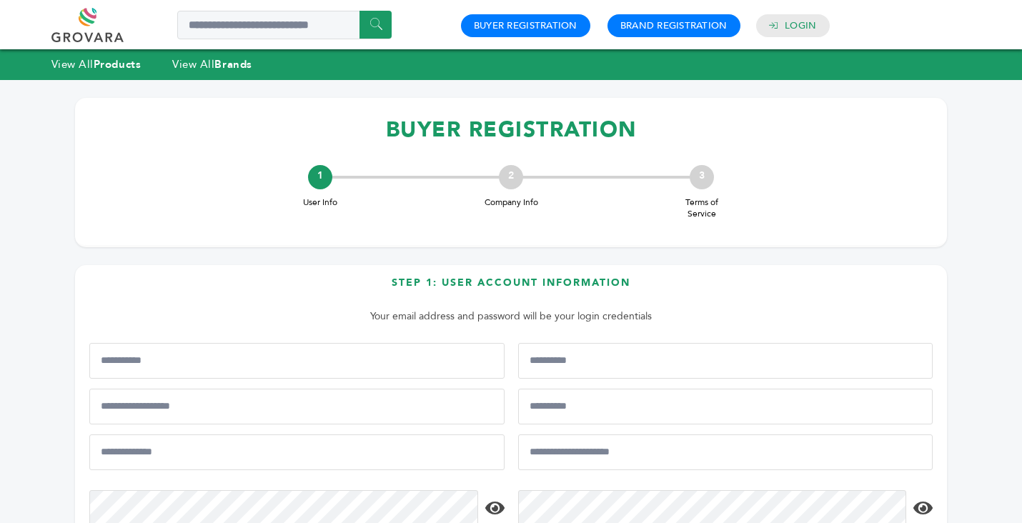 The width and height of the screenshot is (1022, 523). I want to click on a: View AllProducts, so click(97, 64).